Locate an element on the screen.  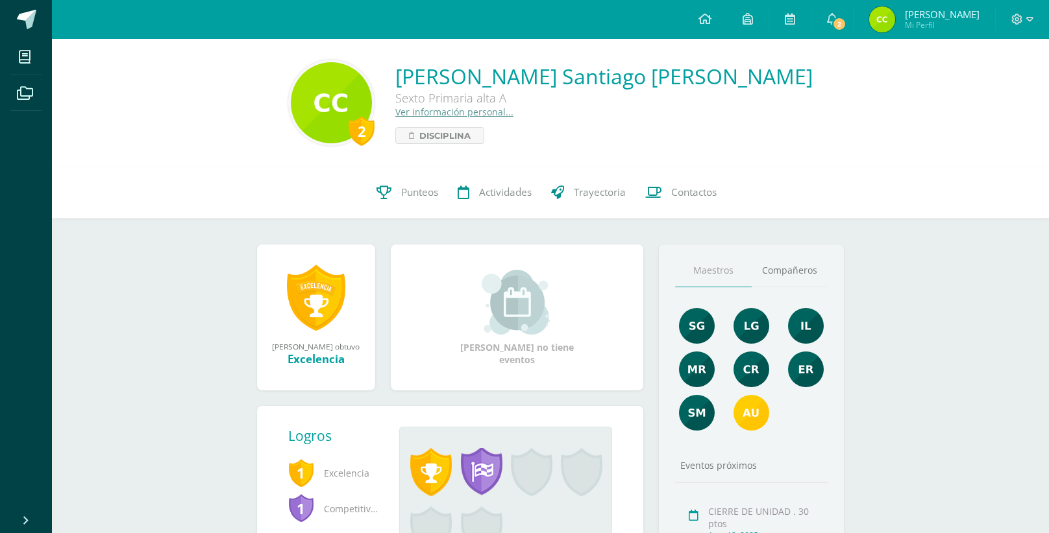
span: Mi Perfil is located at coordinates (942, 25).